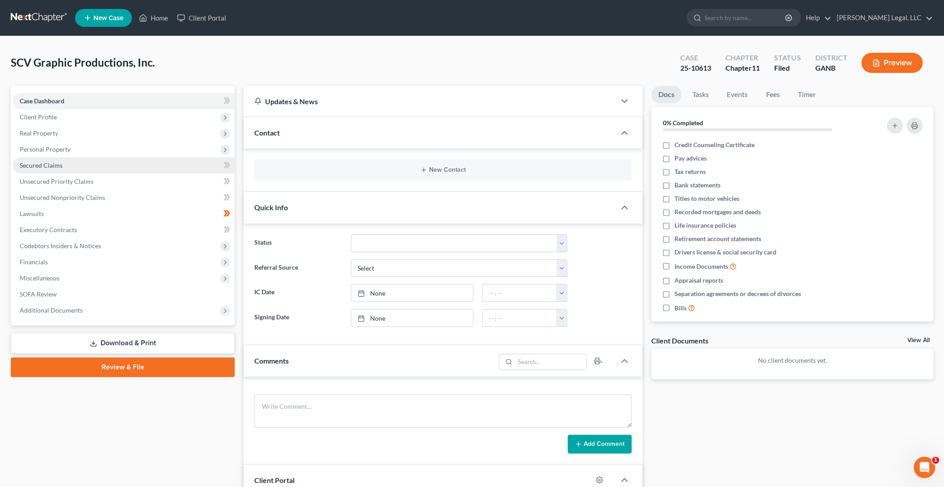 This screenshot has width=944, height=487. What do you see at coordinates (62, 197) in the screenshot?
I see `span: Unsecured Nonpriority Claims` at bounding box center [62, 197].